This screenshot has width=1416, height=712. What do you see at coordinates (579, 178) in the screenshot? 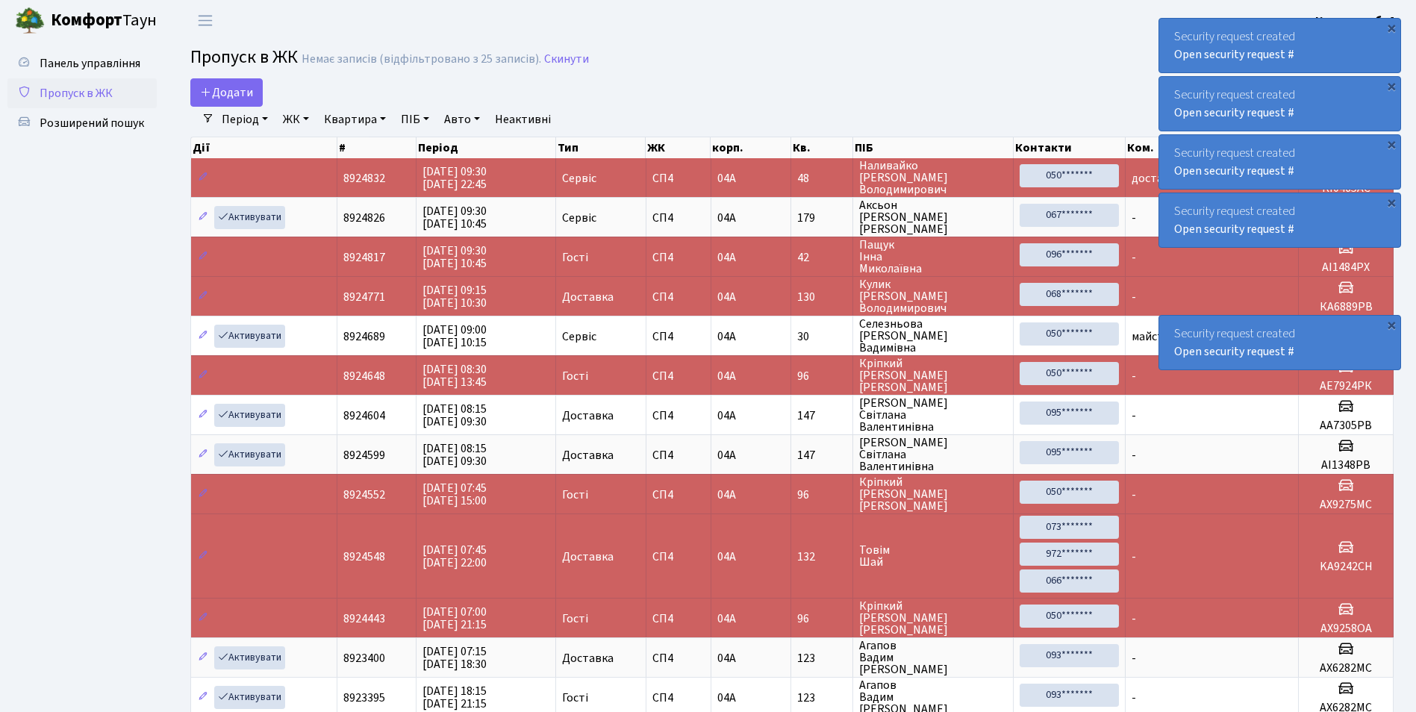
I see `span: Сервіс` at bounding box center [579, 178].